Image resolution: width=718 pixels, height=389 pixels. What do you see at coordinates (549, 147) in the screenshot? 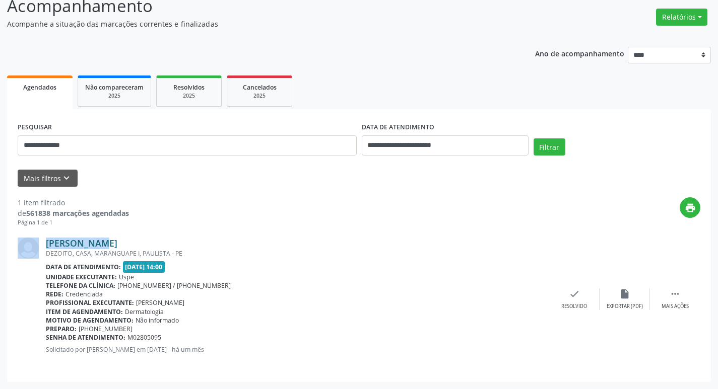
I see `button: Filtrar` at bounding box center [549, 147].